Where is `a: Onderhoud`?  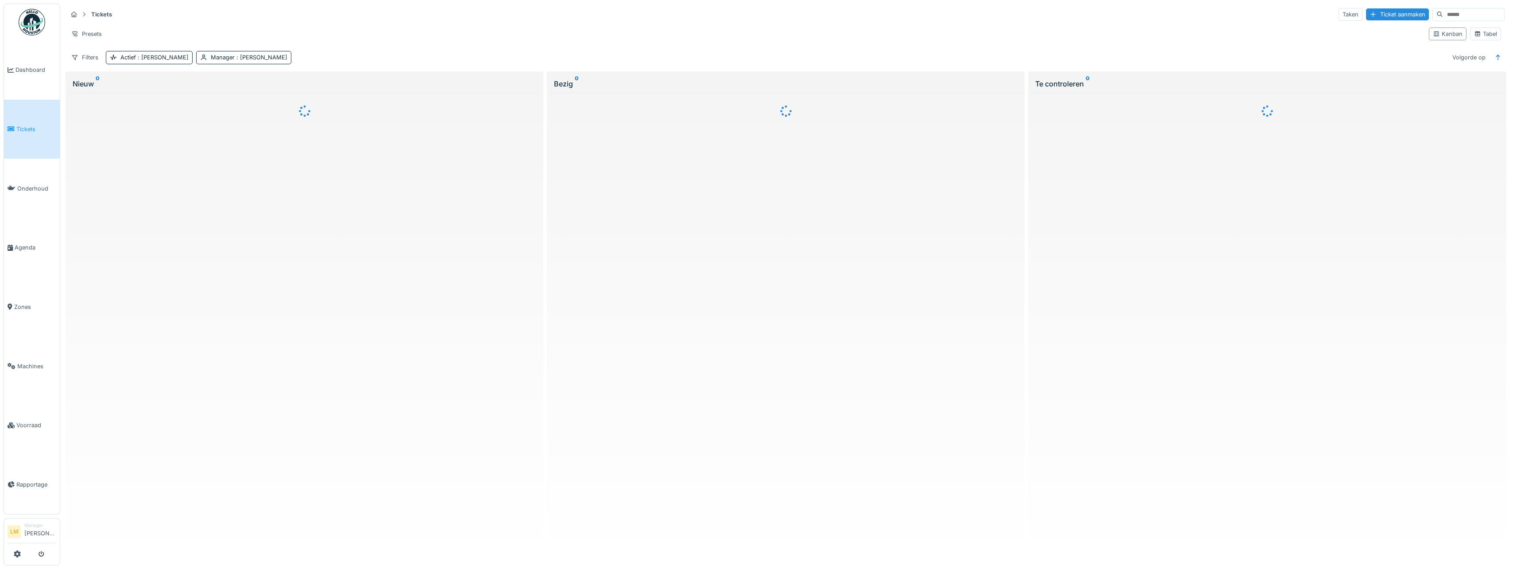 a: Onderhoud is located at coordinates (32, 188).